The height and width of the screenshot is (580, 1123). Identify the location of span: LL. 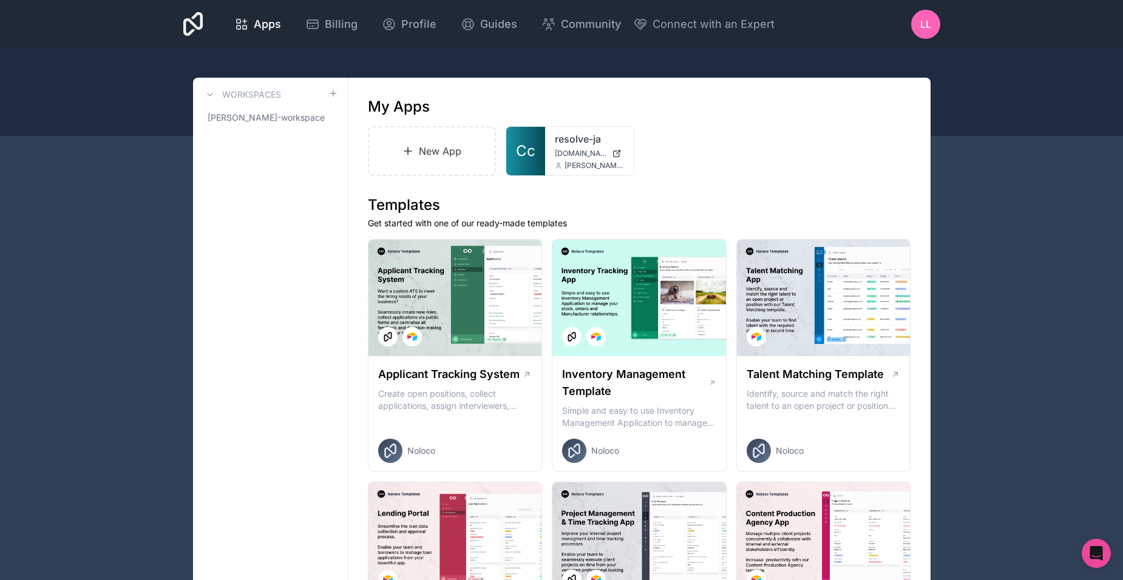
(926, 24).